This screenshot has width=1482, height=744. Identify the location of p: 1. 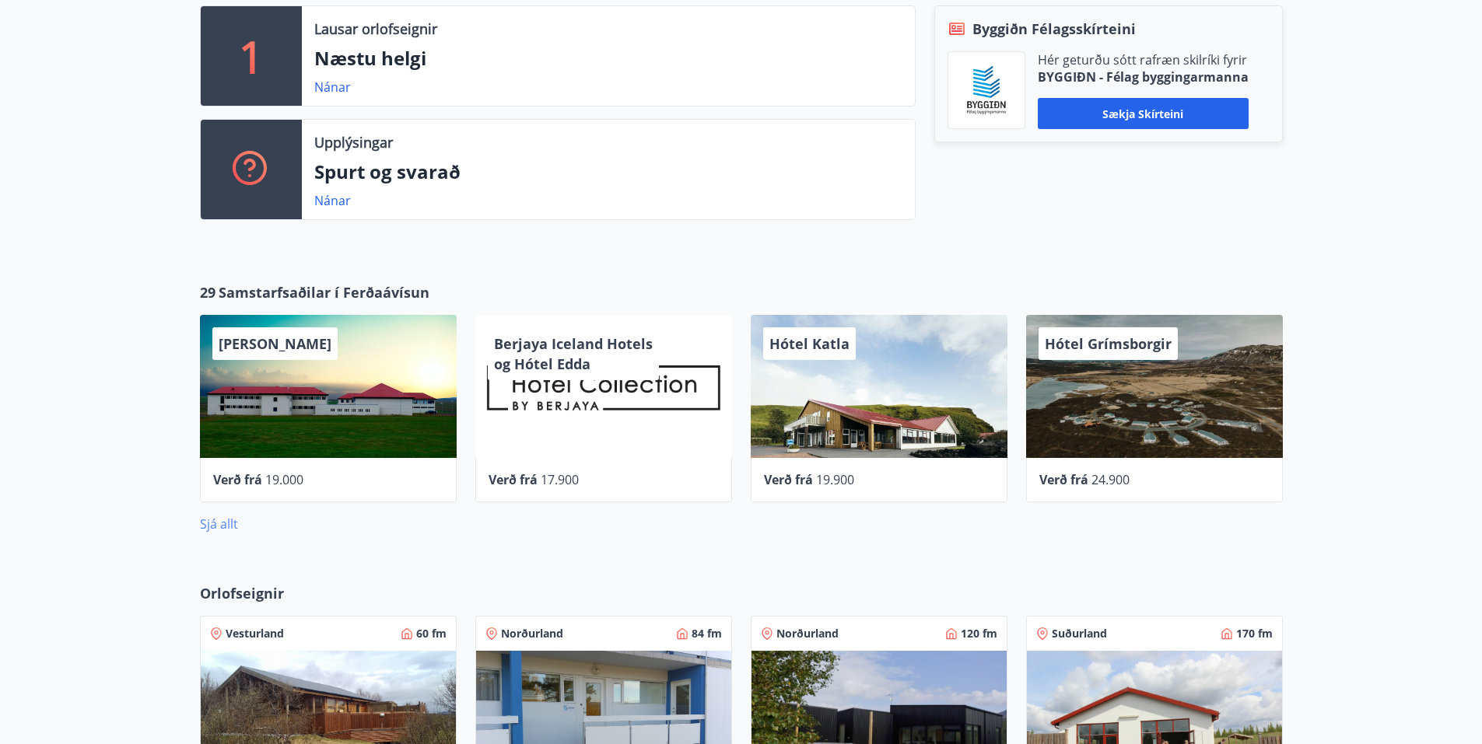
(251, 56).